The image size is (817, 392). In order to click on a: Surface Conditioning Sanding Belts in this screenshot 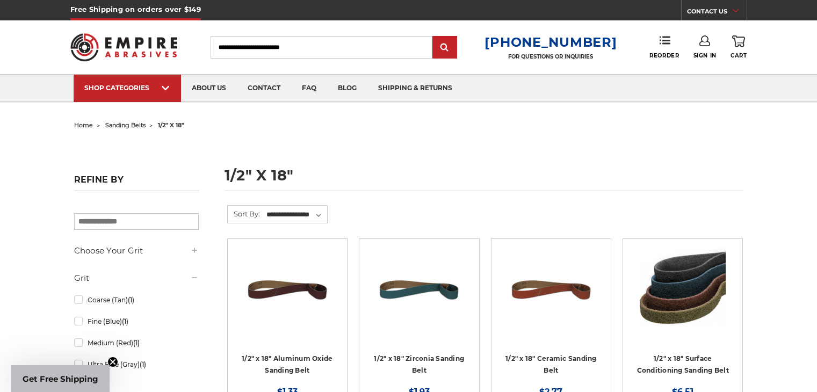, I will do `click(683, 299)`.